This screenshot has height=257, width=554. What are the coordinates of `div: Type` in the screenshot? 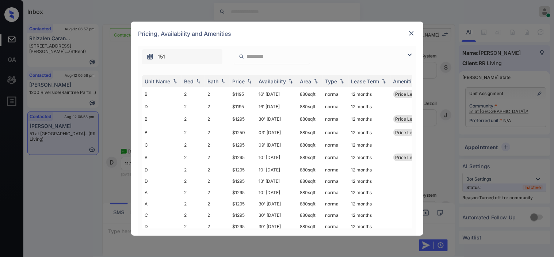 It's located at (331, 81).